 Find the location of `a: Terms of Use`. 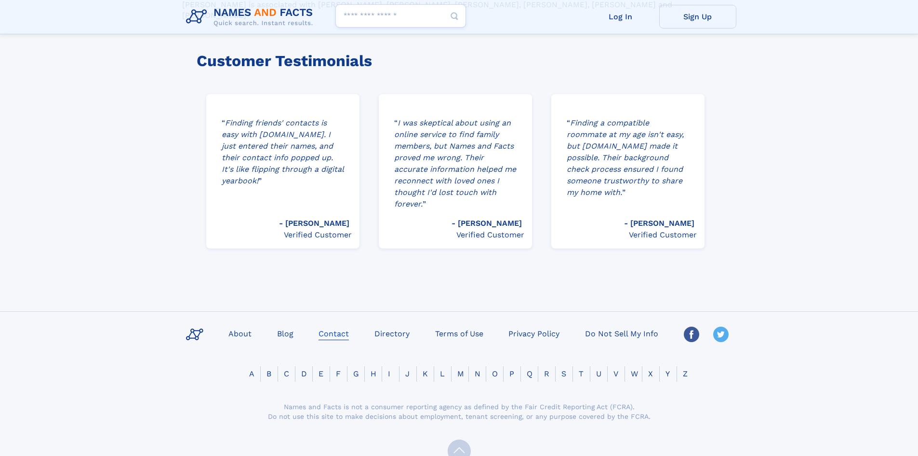

a: Terms of Use is located at coordinates (459, 333).